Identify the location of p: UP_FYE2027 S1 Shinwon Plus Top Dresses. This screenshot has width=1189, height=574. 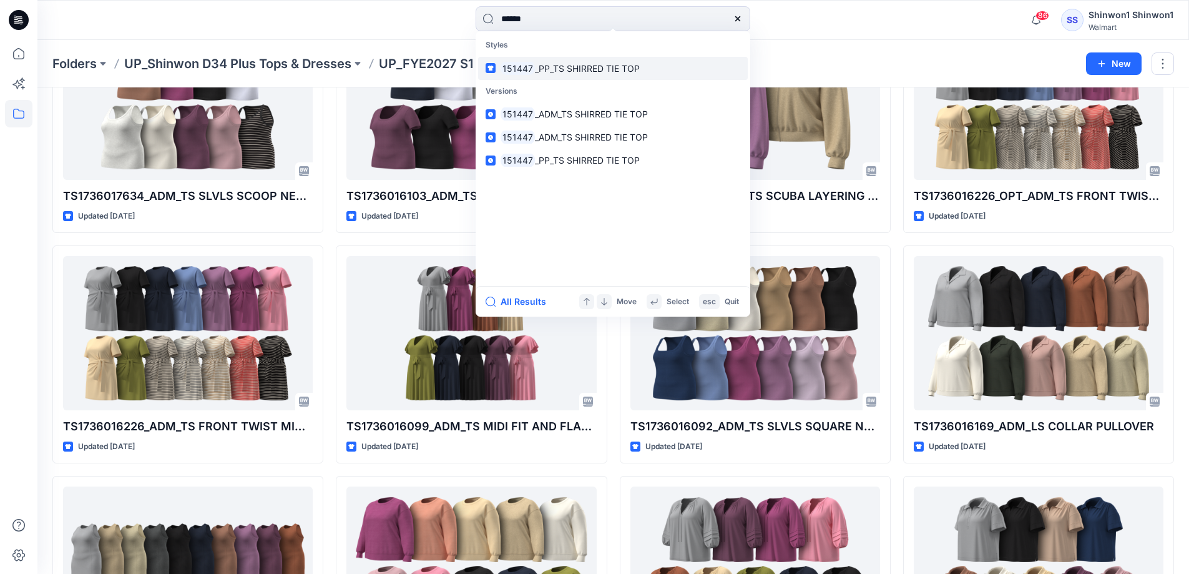
(506, 64).